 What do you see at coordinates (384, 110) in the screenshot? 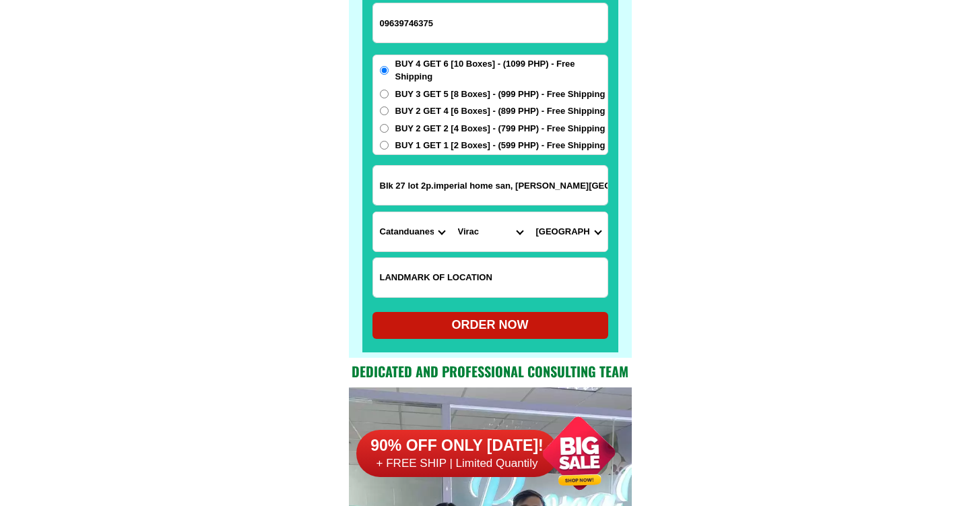
I see `input: BUY 2 GET 4 [6 Boxes] - (899 PHP) - Free Shipping` at bounding box center [384, 110].